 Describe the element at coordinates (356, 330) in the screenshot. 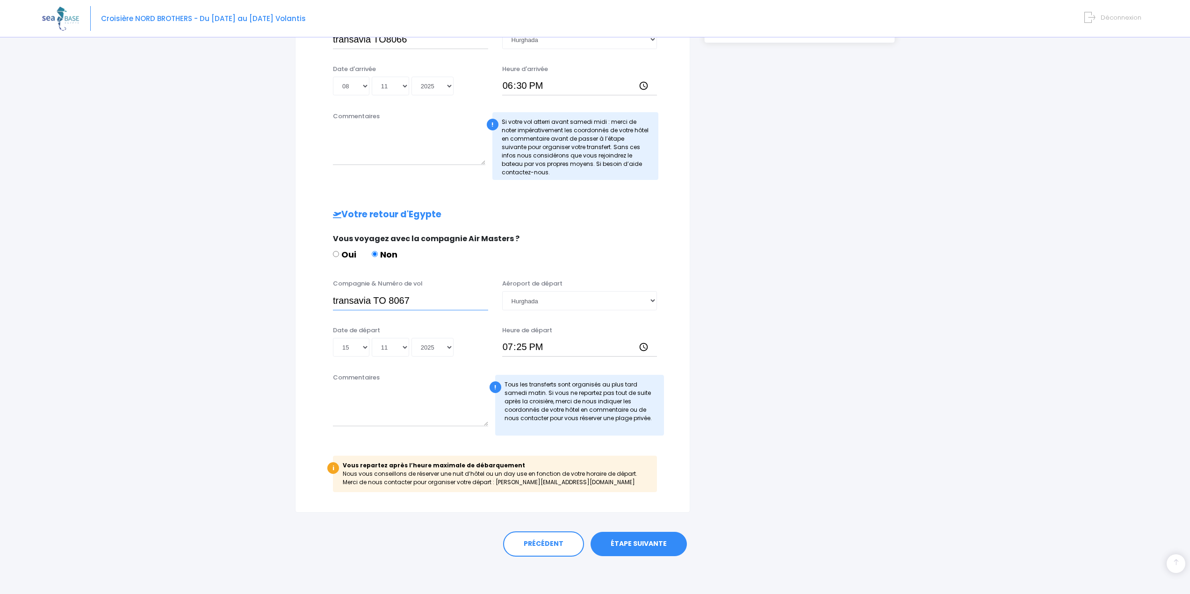

I see `label: Date de départ` at that location.